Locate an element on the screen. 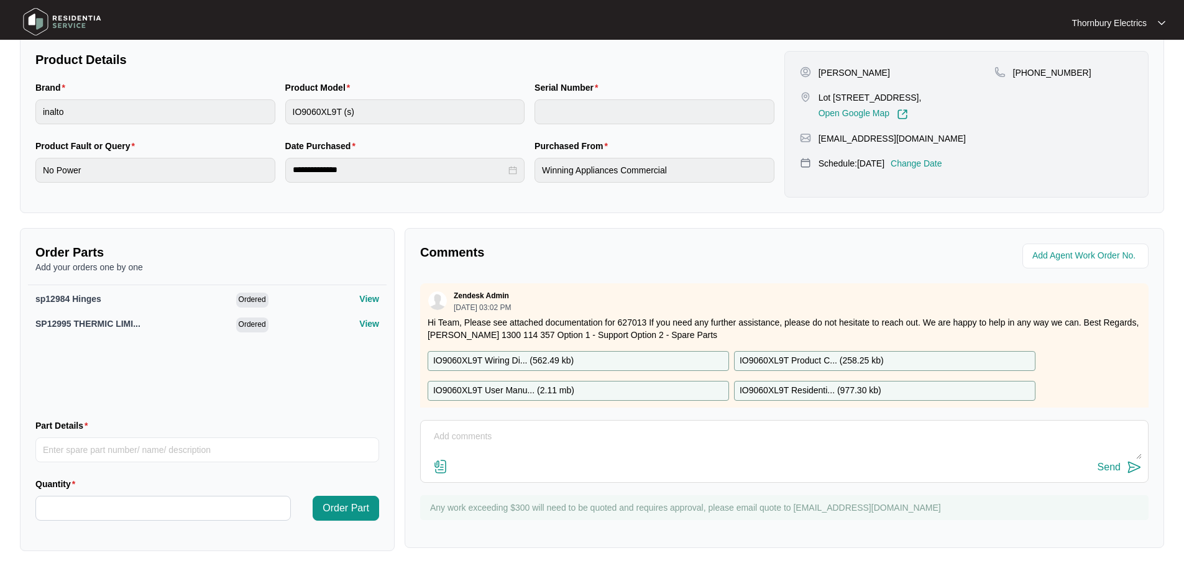  input: Part Details is located at coordinates (207, 450).